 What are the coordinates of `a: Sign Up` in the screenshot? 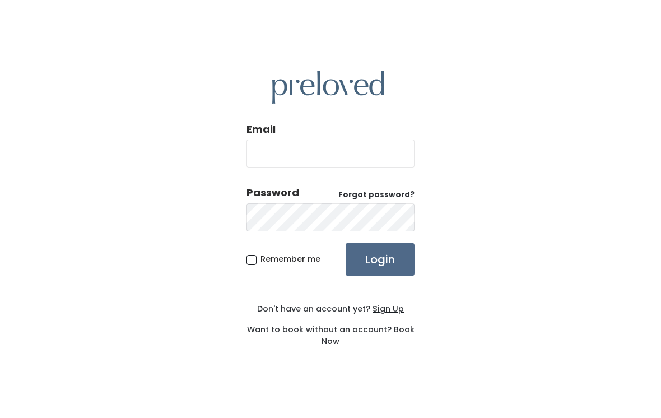 It's located at (387, 309).